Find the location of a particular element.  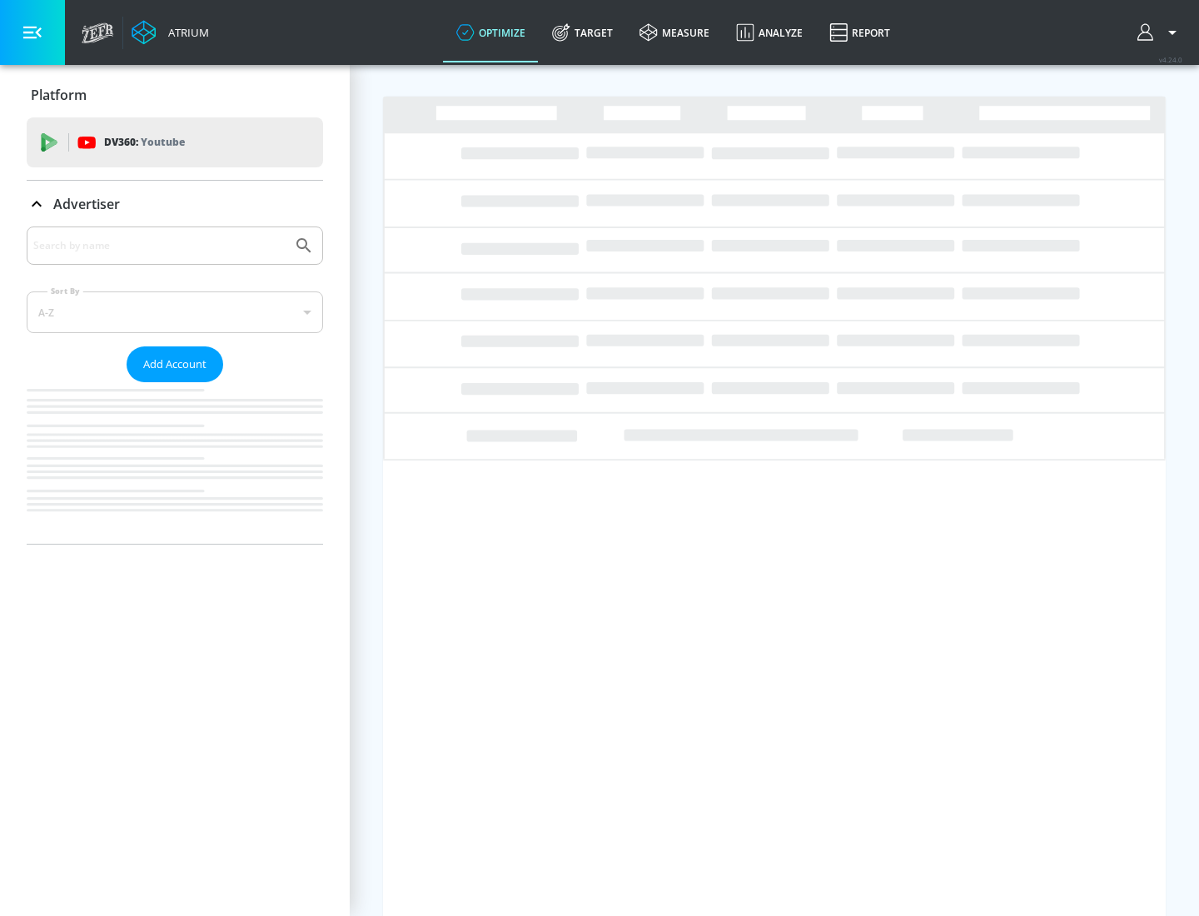

a: Report is located at coordinates (860, 32).